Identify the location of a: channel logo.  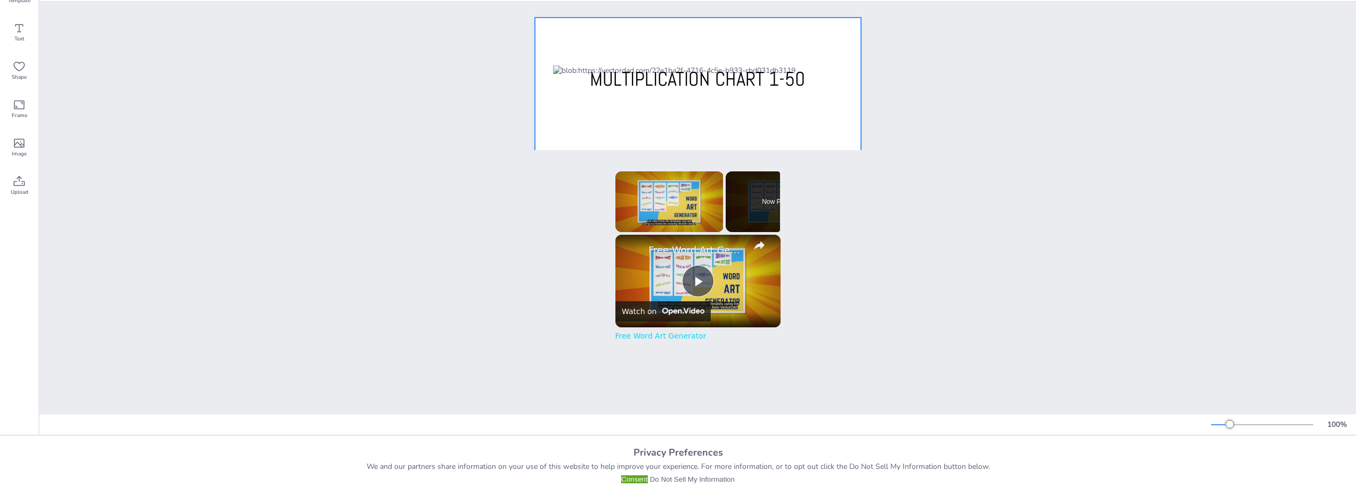
(632, 252).